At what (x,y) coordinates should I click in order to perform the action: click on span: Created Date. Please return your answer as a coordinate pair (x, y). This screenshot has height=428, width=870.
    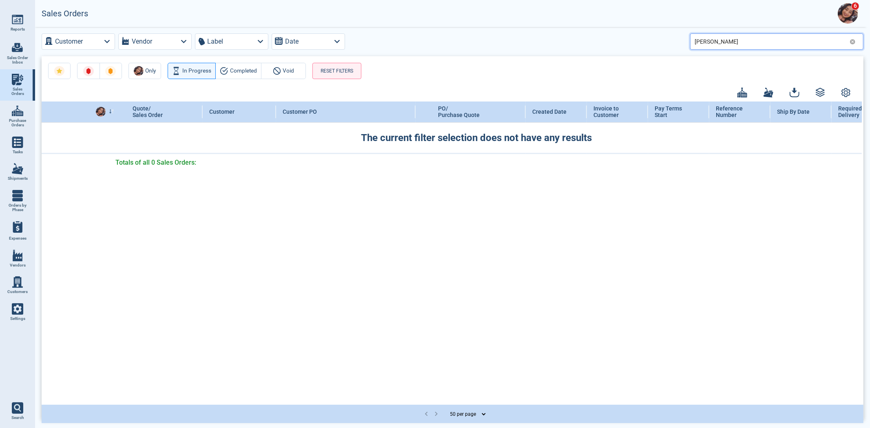
    Looking at the image, I should click on (549, 112).